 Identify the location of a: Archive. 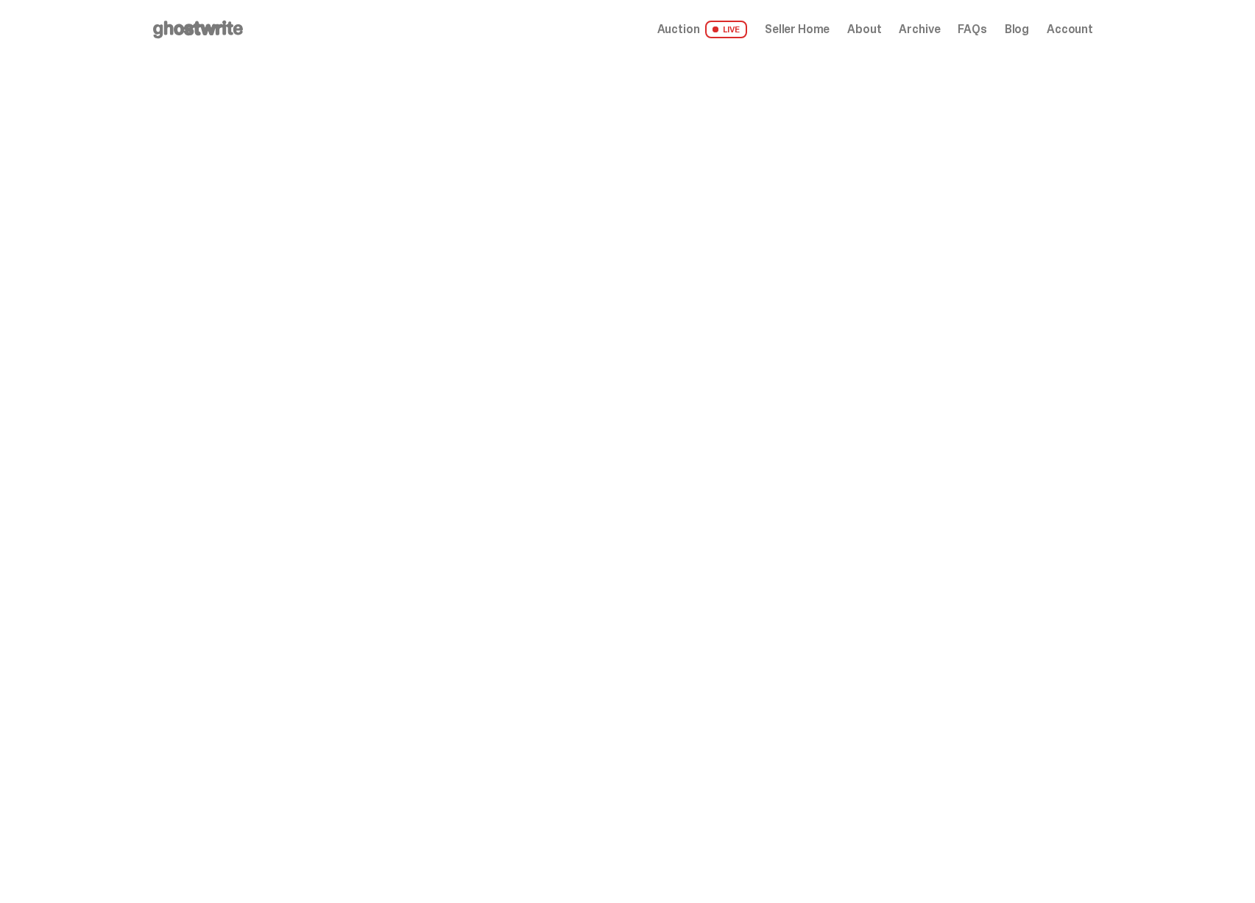
(919, 29).